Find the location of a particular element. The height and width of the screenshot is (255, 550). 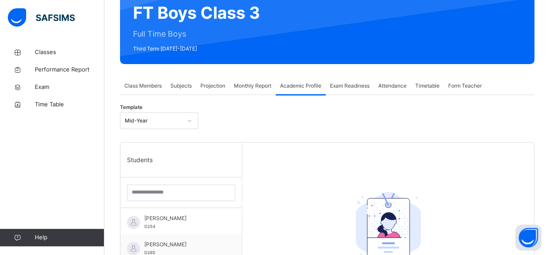

span: Timetable is located at coordinates (428, 86).